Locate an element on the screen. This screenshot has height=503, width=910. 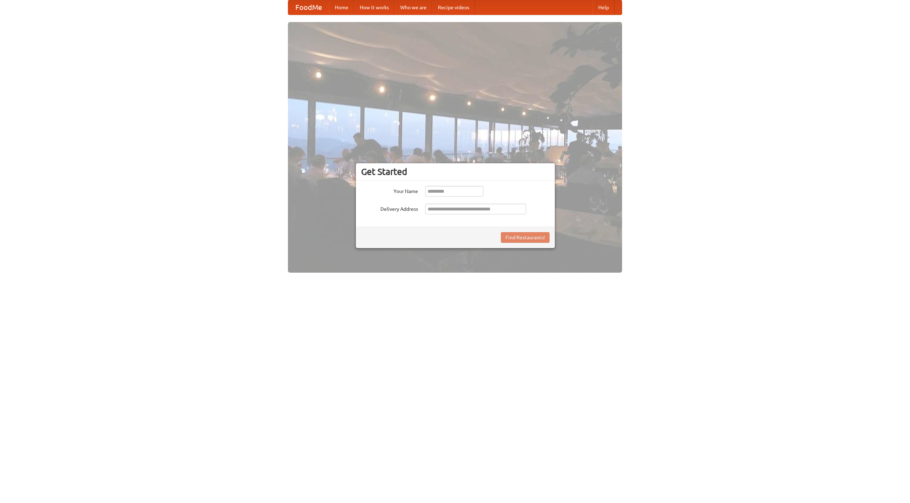
button: Find Restaurants! is located at coordinates (525, 238).